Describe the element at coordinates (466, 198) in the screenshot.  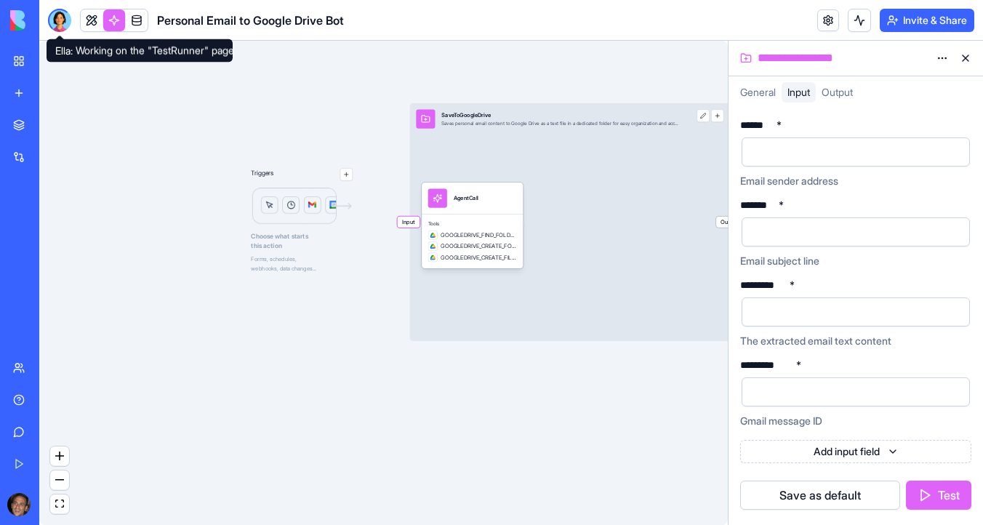
I see `div: AgentCall` at that location.